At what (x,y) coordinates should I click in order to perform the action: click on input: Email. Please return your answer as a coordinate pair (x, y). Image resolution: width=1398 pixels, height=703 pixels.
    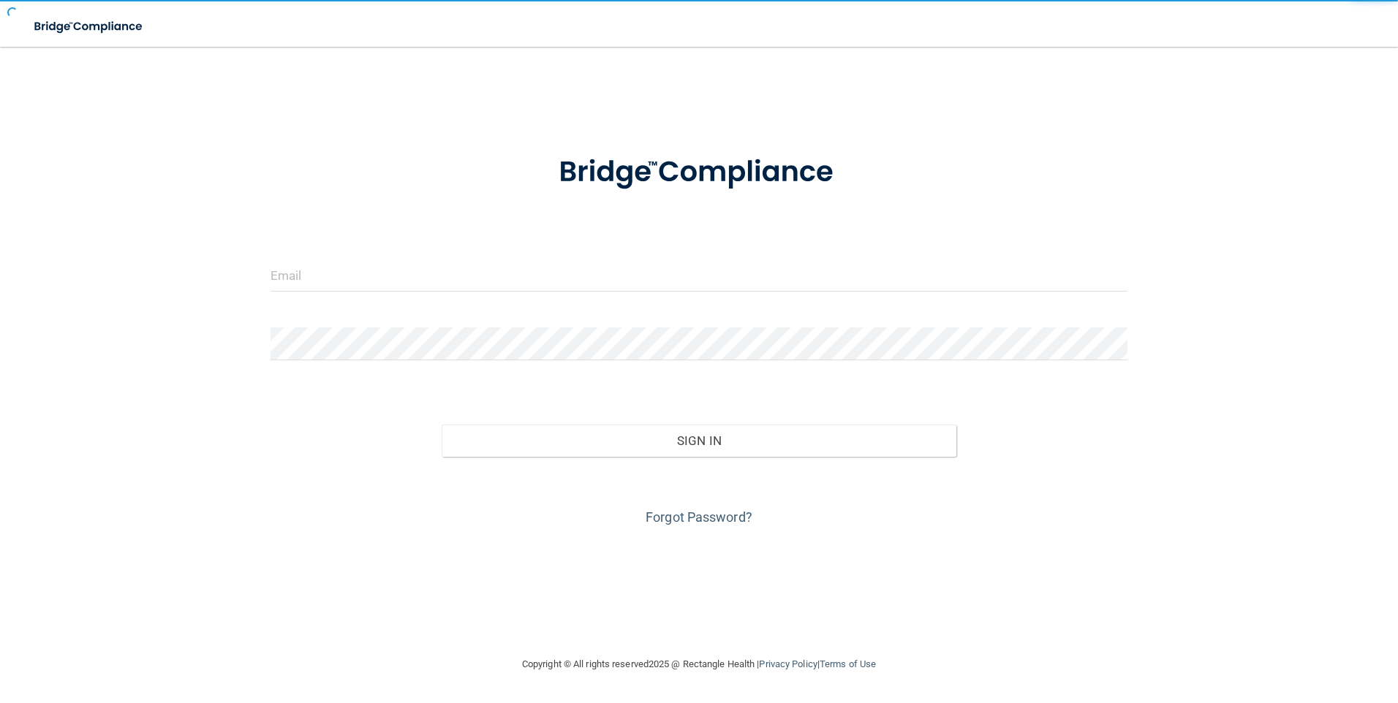
    Looking at the image, I should click on (699, 275).